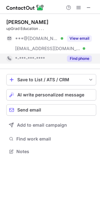  Describe the element at coordinates (51, 80) in the screenshot. I see `div: Save to List / ATS / CRM` at that location.